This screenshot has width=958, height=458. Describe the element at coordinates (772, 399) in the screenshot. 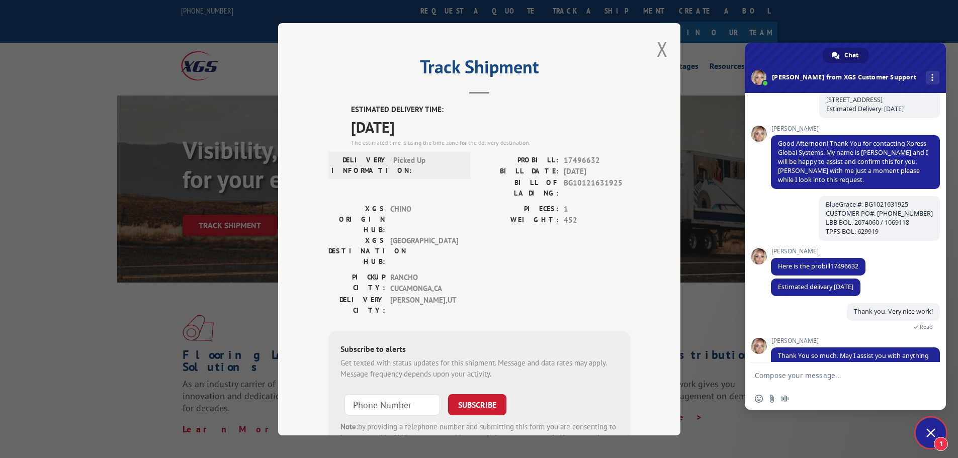

I see `span: Send a file` at that location.